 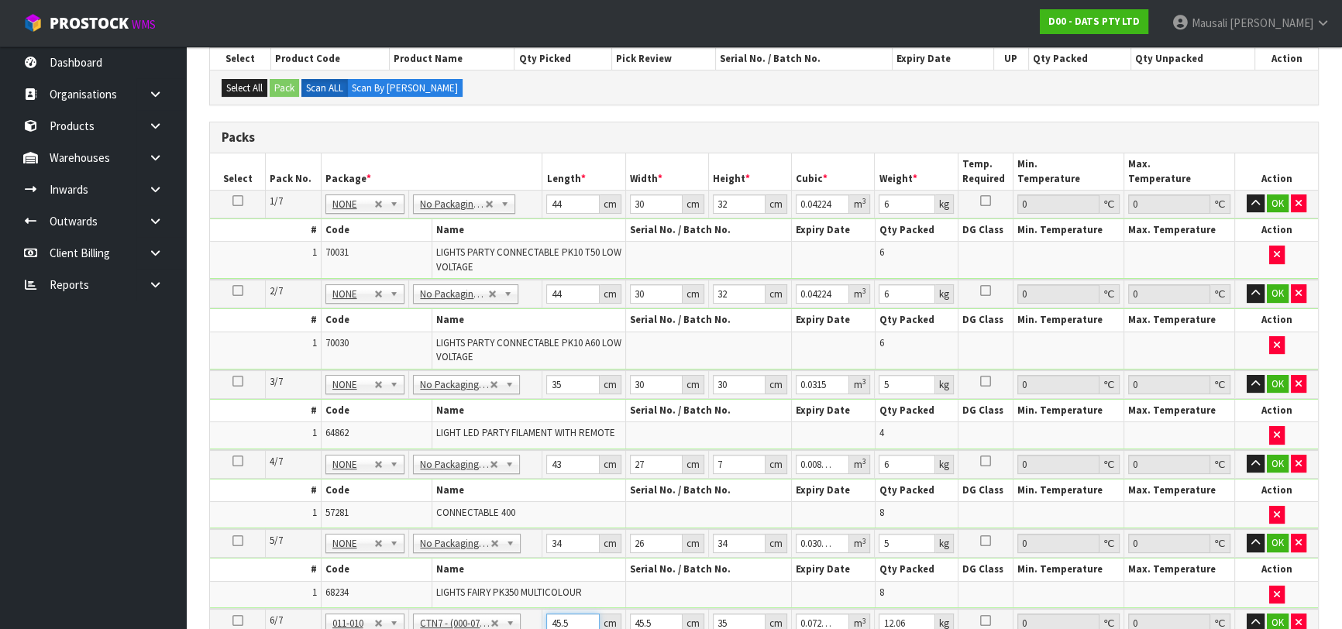 I want to click on th: Pick Review, so click(x=664, y=59).